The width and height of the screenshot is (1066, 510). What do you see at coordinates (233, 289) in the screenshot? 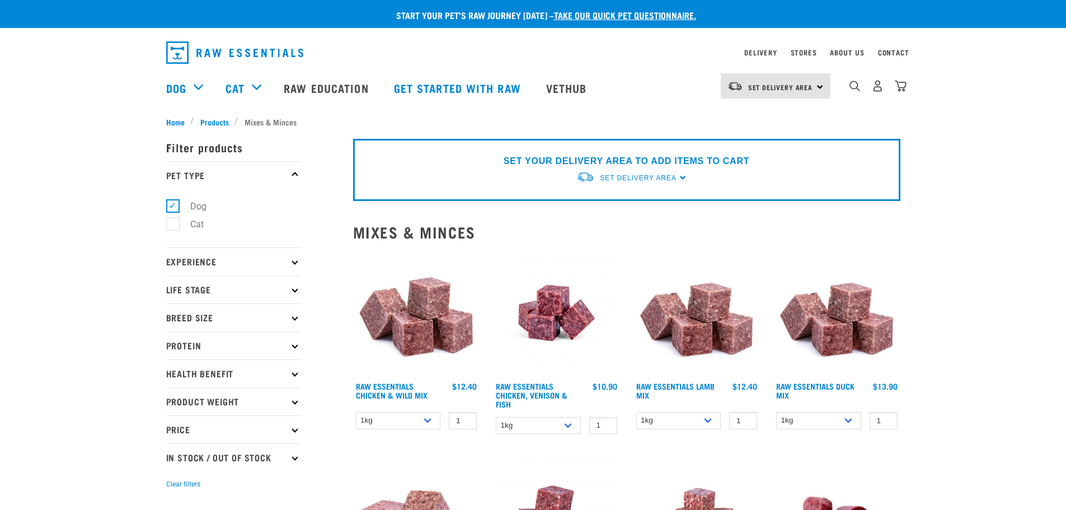
I see `p: Life Stage` at bounding box center [233, 289].